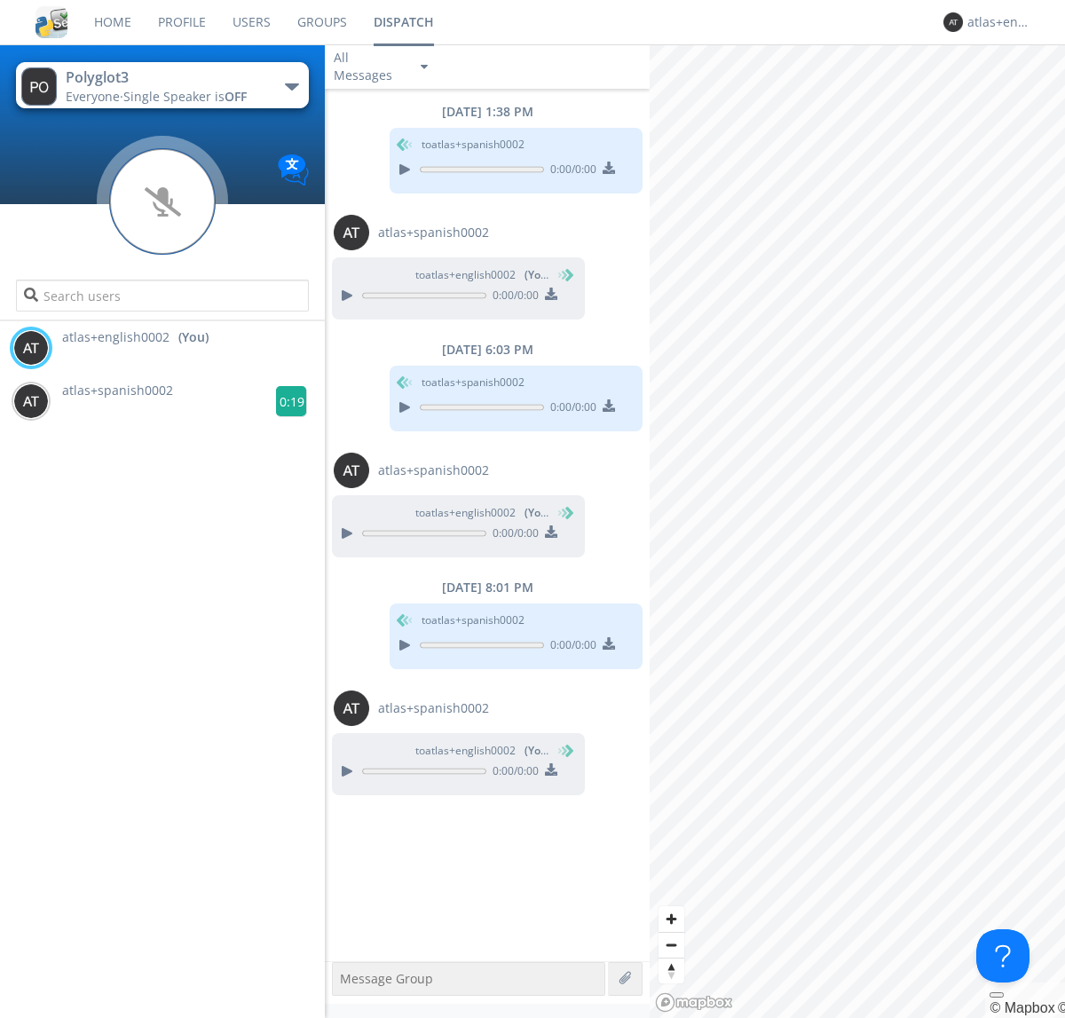 This screenshot has height=1018, width=1065. Describe the element at coordinates (162, 296) in the screenshot. I see `input: Search users` at that location.